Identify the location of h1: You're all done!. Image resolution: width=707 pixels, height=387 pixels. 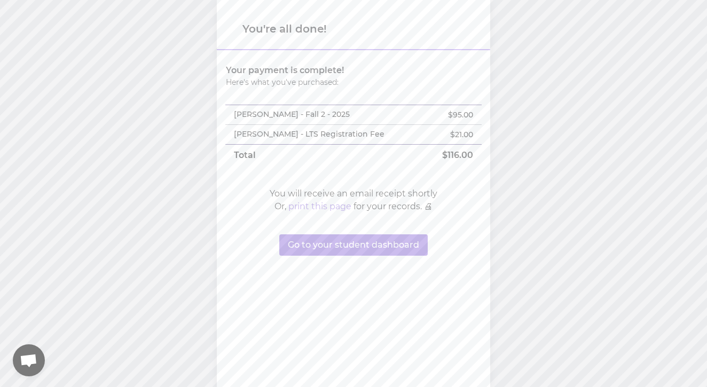
(354, 29).